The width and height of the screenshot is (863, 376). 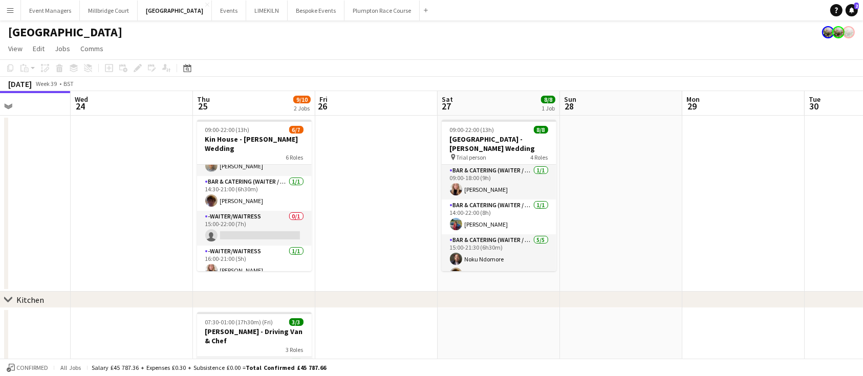 What do you see at coordinates (295, 157) in the screenshot?
I see `span: 6 Roles` at bounding box center [295, 157].